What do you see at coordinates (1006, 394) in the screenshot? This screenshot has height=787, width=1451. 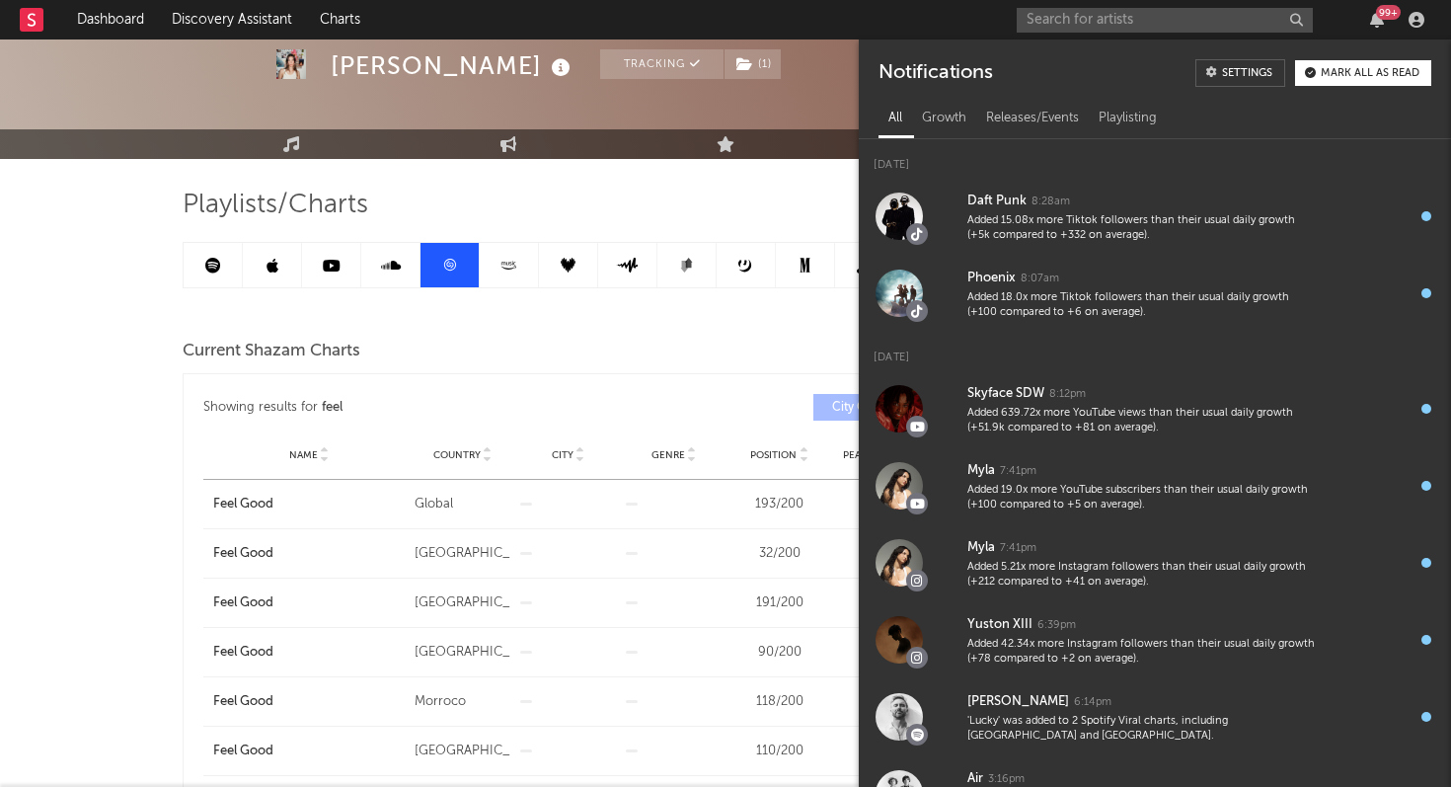 I see `div: Skyface SDW` at bounding box center [1006, 394].